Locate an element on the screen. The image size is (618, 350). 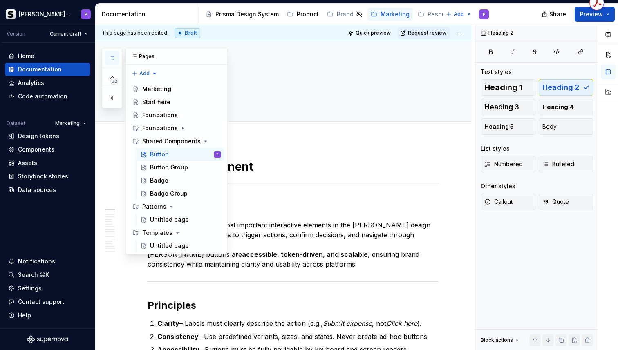
button: Heading 5 is located at coordinates (508, 127).